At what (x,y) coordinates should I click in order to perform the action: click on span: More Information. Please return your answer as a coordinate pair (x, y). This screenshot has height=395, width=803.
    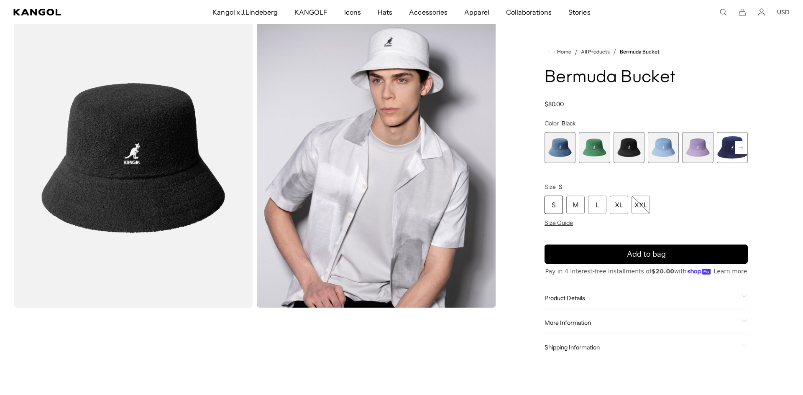
    Looking at the image, I should click on (641, 323).